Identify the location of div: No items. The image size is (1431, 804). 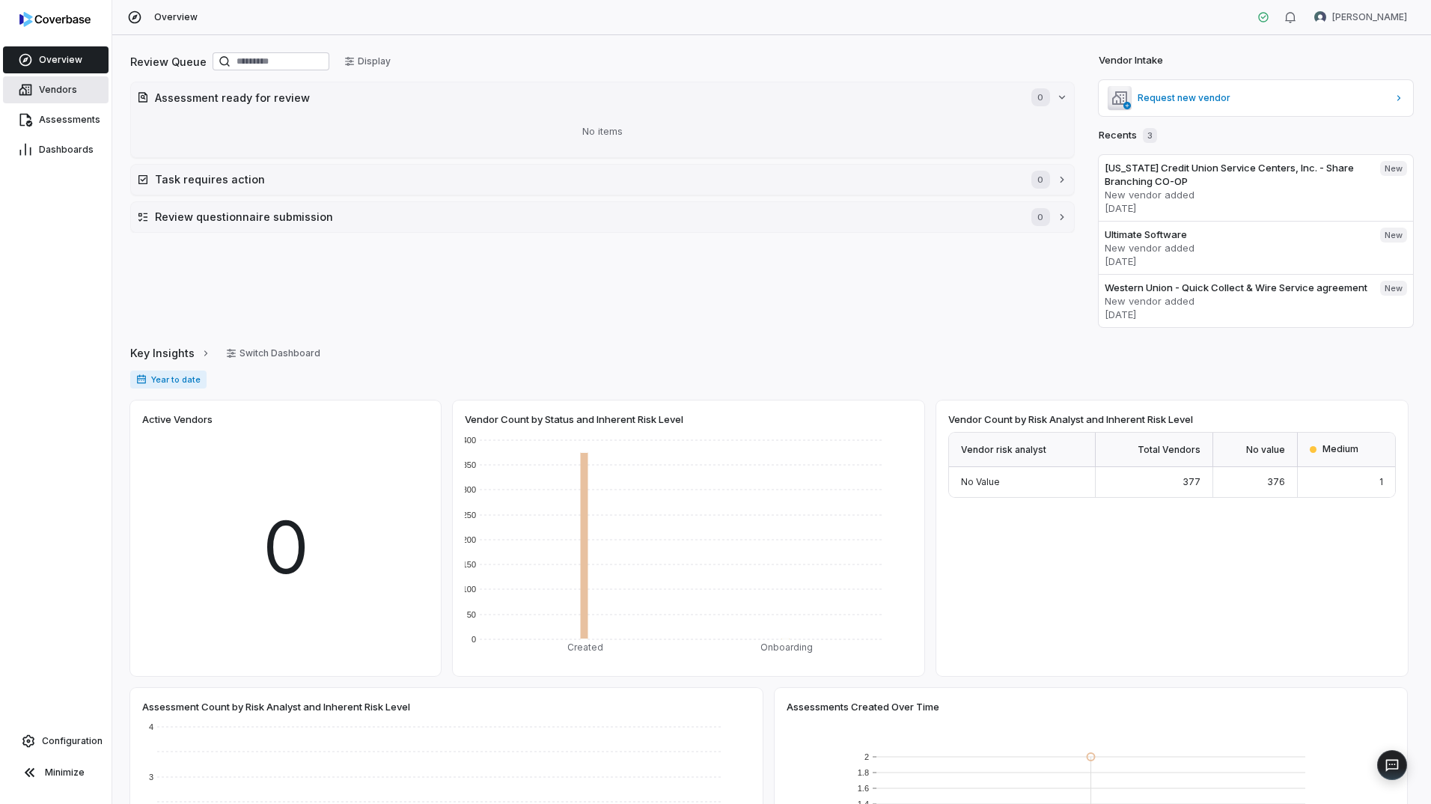
(602, 132).